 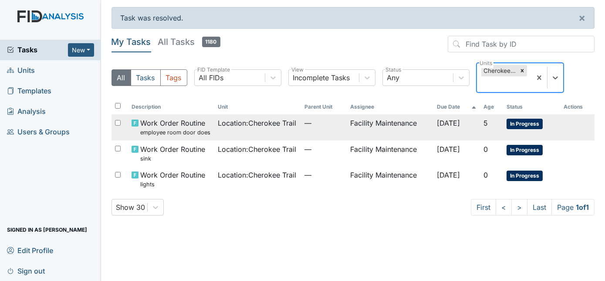 What do you see at coordinates (176, 127) in the screenshot?
I see `span: Work Order Routine employee room door doesn't latch when door is closed` at bounding box center [176, 127].